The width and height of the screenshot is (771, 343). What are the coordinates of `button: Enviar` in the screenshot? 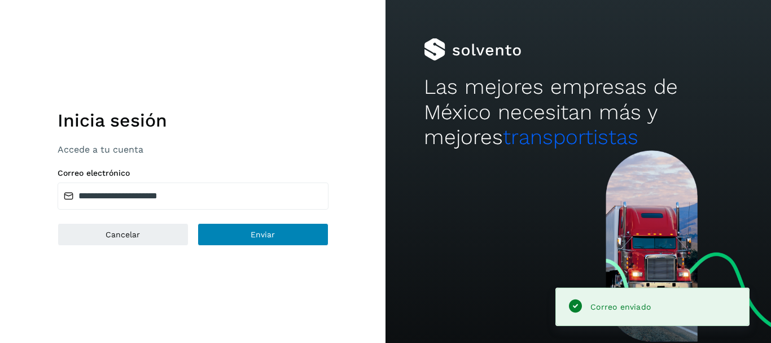 It's located at (263, 234).